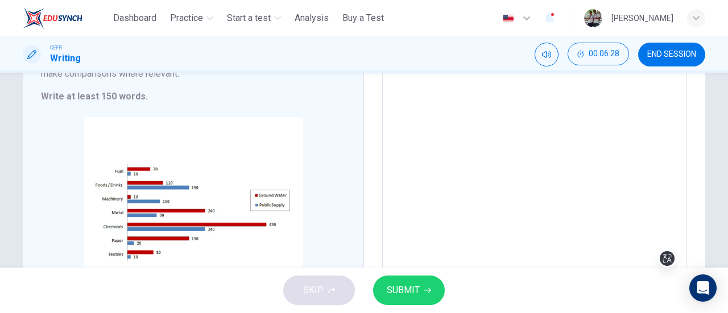  What do you see at coordinates (593, 18) in the screenshot?
I see `img: Profile picture` at bounding box center [593, 18].